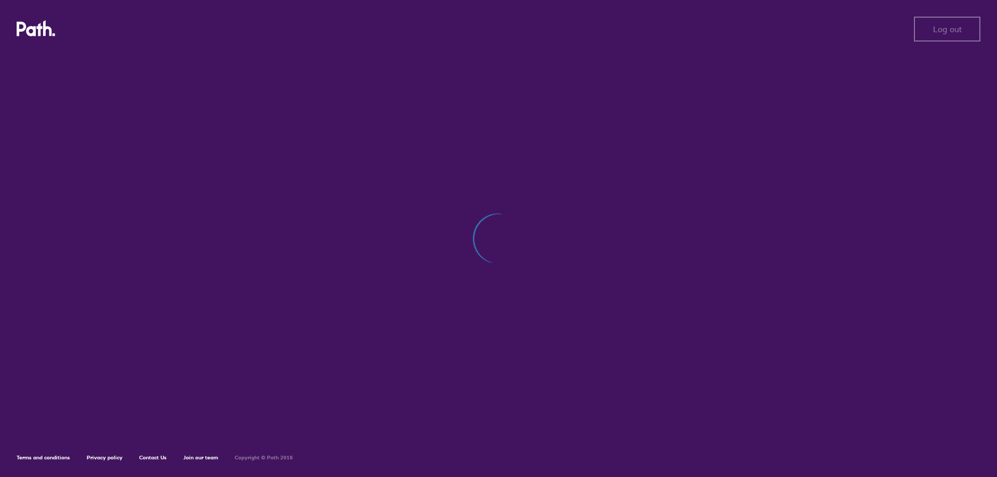 This screenshot has width=997, height=477. I want to click on a: Join our team, so click(201, 458).